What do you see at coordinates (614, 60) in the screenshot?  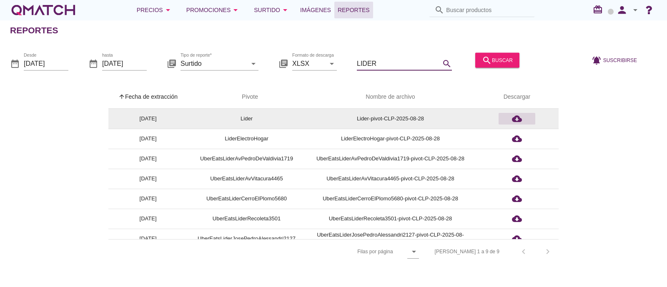 I see `button: Suscribirse` at bounding box center [614, 60].